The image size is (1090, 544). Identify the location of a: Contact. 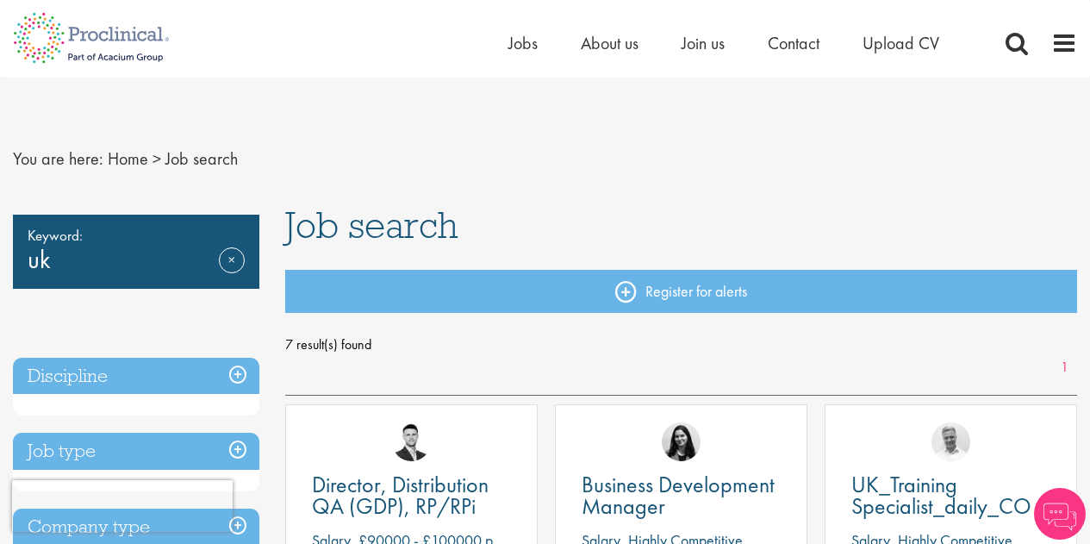
(794, 43).